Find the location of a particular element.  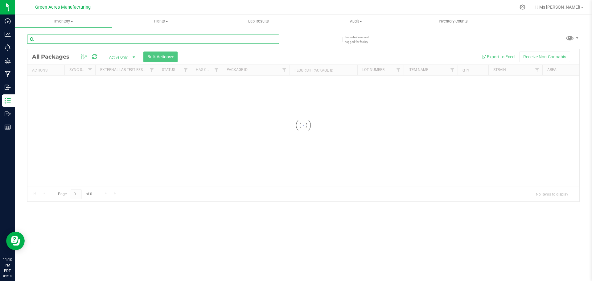

span: Inventory is located at coordinates (63, 21).